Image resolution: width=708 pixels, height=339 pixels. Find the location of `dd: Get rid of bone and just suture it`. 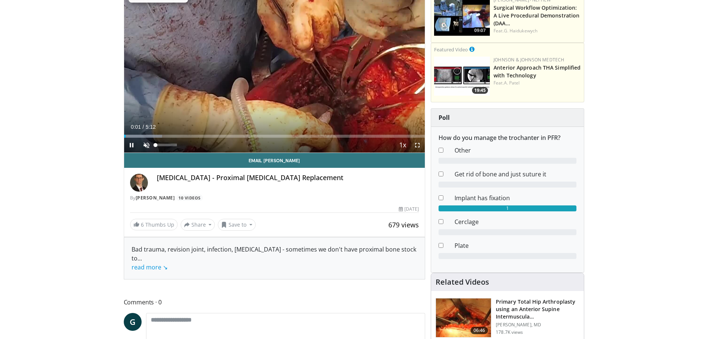

dd: Get rid of bone and just suture it is located at coordinates (516, 174).